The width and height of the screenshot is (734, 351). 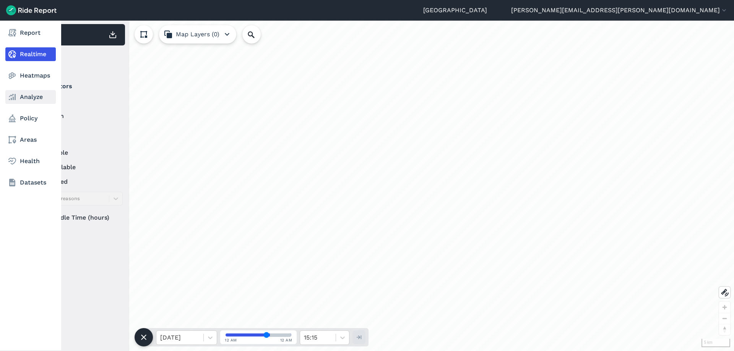 What do you see at coordinates (76, 138) in the screenshot?
I see `summary: Status` at bounding box center [76, 138].